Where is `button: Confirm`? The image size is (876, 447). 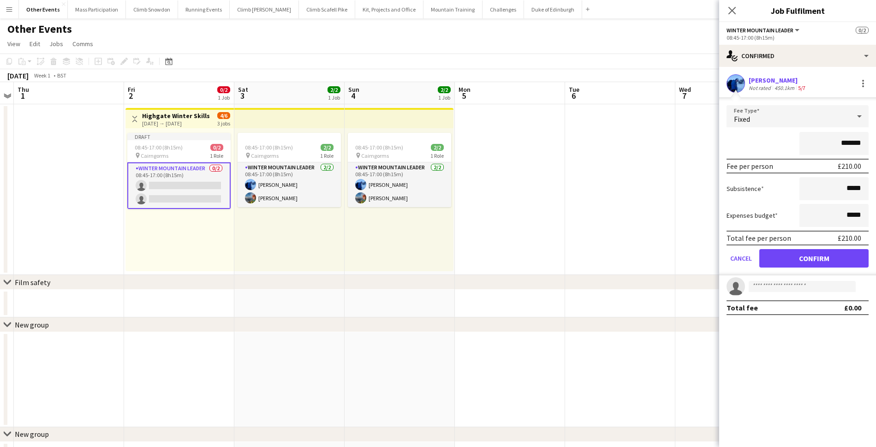 button: Confirm is located at coordinates (814, 258).